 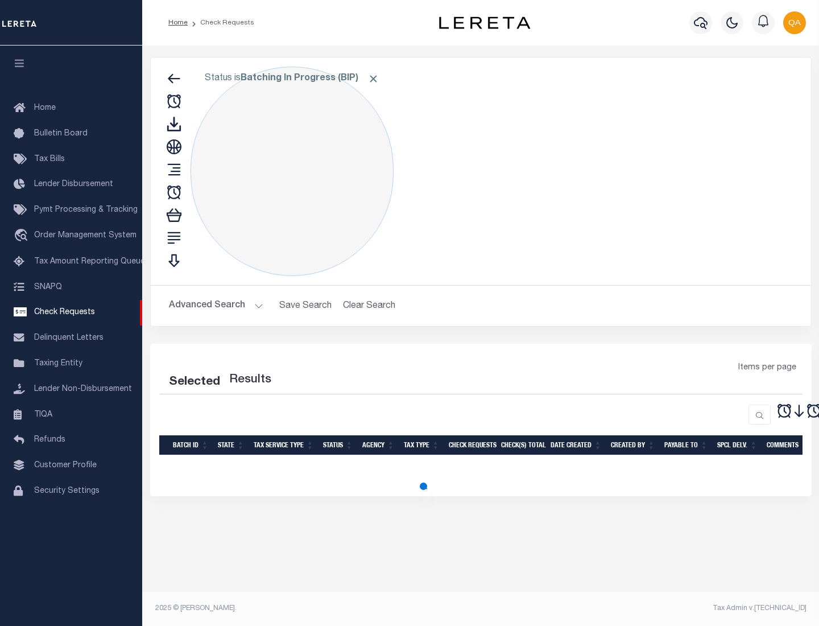 What do you see at coordinates (49, 440) in the screenshot?
I see `span: Refunds` at bounding box center [49, 440].